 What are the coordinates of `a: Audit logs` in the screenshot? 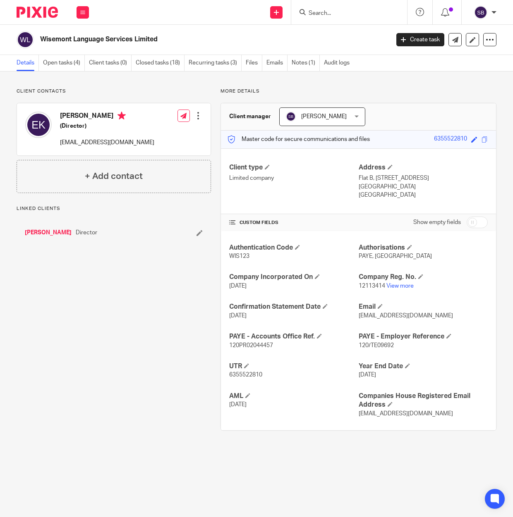 It's located at (339, 63).